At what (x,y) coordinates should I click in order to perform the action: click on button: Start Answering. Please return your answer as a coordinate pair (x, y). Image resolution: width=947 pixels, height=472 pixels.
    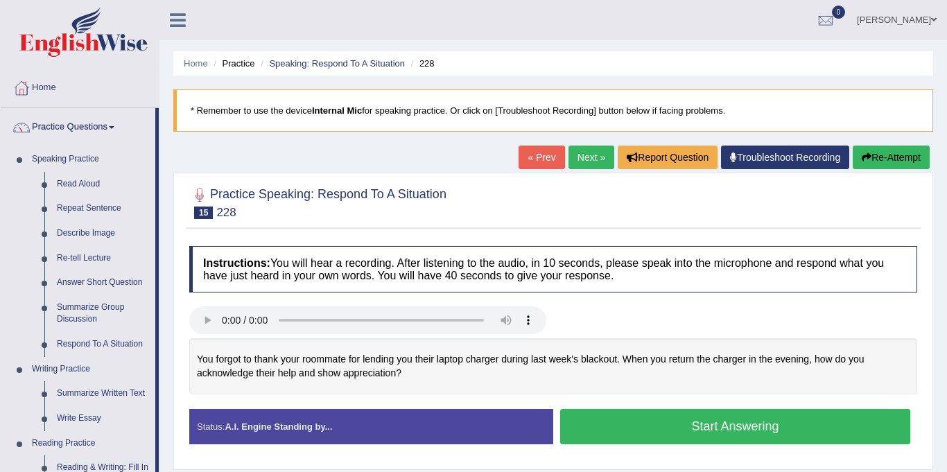
    Looking at the image, I should click on (735, 426).